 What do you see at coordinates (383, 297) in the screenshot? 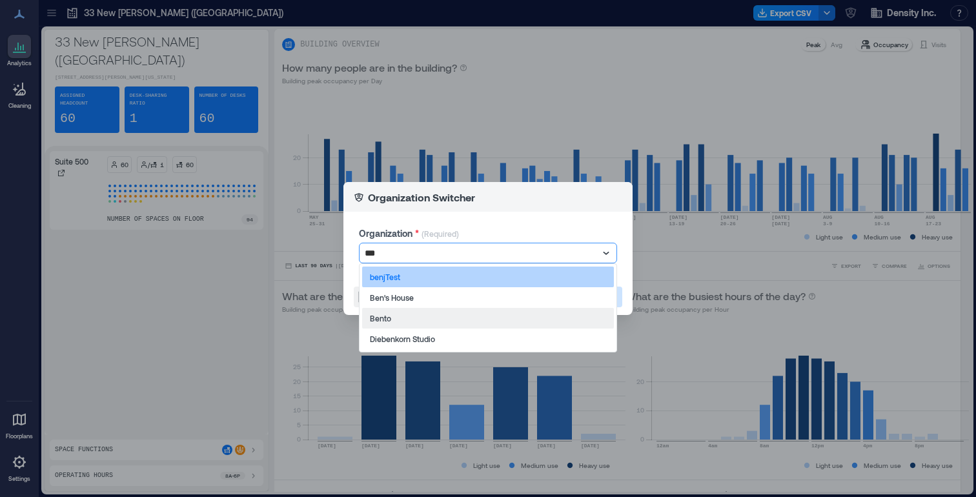
I see `button: Turn Off` at bounding box center [383, 297].